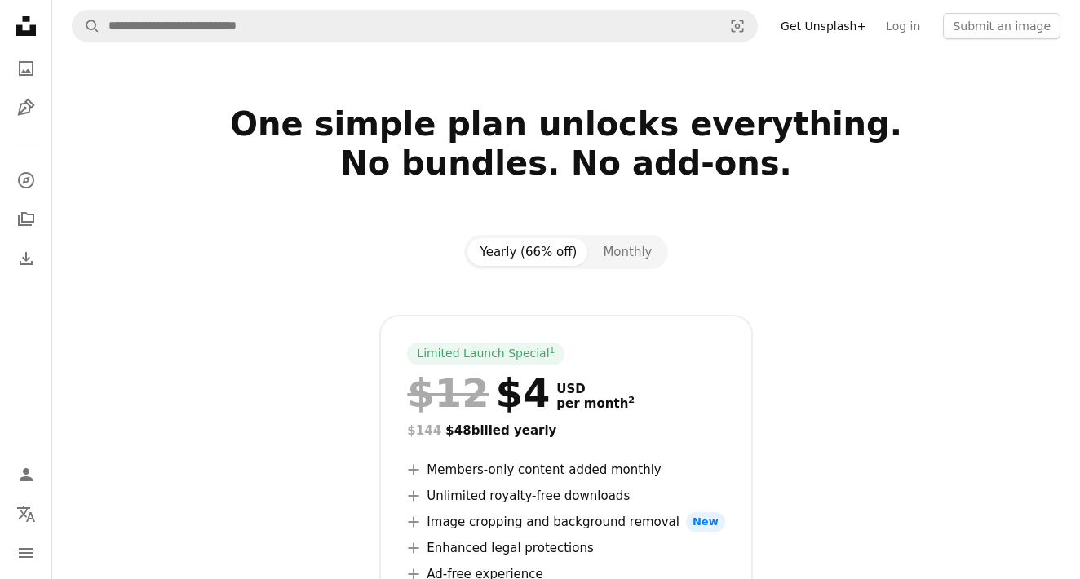 Image resolution: width=1080 pixels, height=579 pixels. I want to click on div: $48 billed yearly, so click(565, 431).